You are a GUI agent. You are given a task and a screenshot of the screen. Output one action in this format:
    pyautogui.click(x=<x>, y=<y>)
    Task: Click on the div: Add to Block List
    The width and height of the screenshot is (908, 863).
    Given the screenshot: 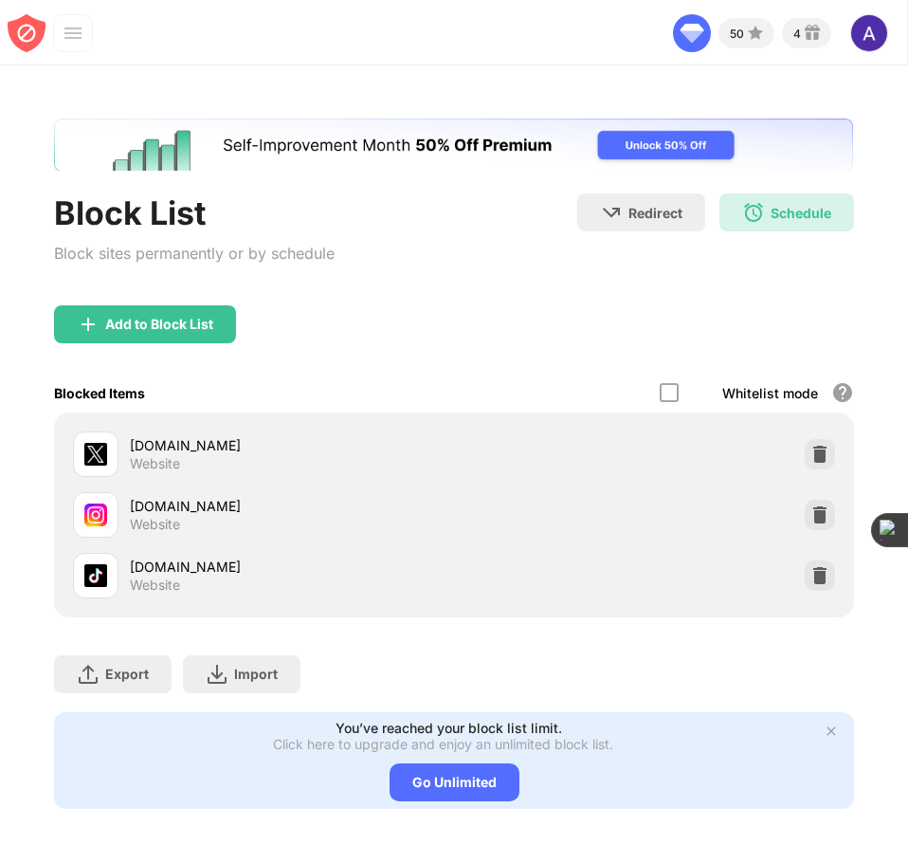 What is the action you would take?
    pyautogui.click(x=159, y=324)
    